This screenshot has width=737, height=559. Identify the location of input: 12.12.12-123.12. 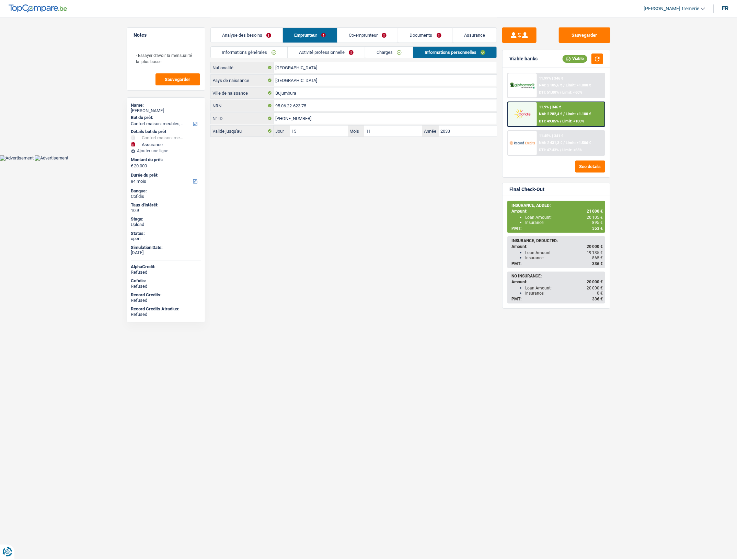
(385, 106).